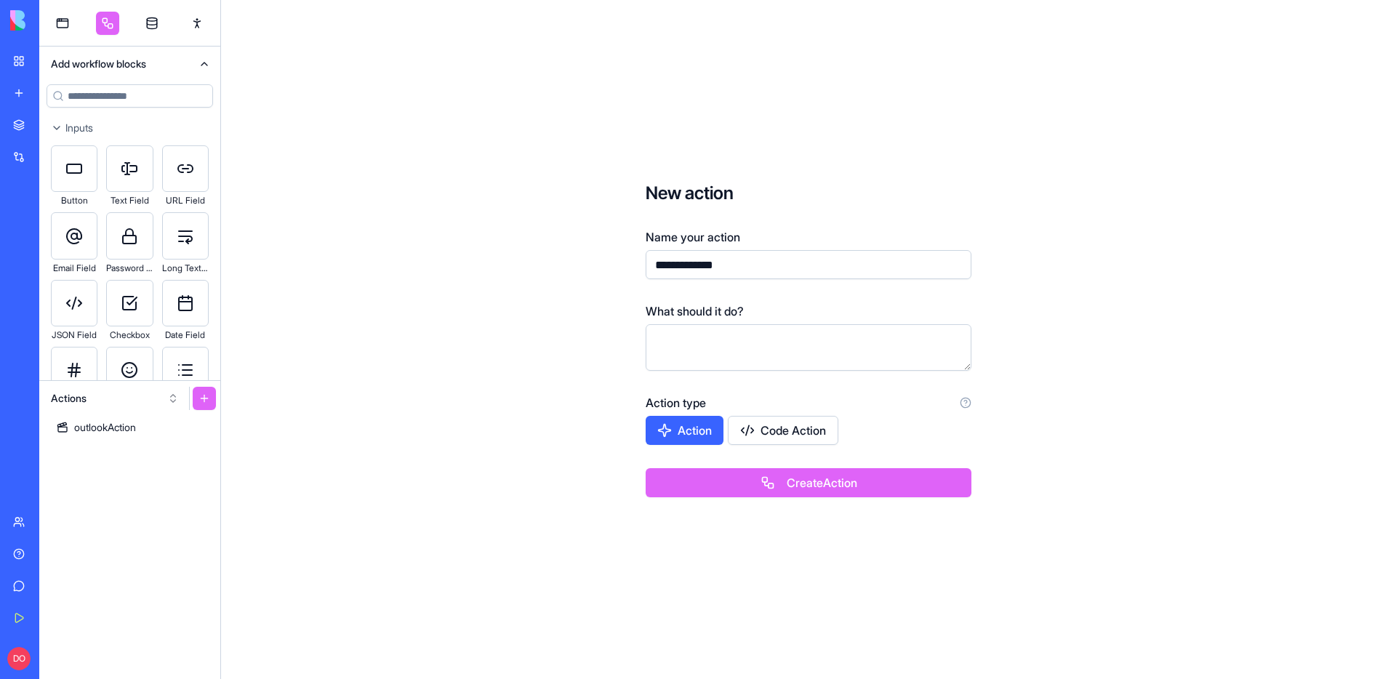 This screenshot has height=679, width=1396. What do you see at coordinates (129, 268) in the screenshot?
I see `div: Password Field` at bounding box center [129, 268].